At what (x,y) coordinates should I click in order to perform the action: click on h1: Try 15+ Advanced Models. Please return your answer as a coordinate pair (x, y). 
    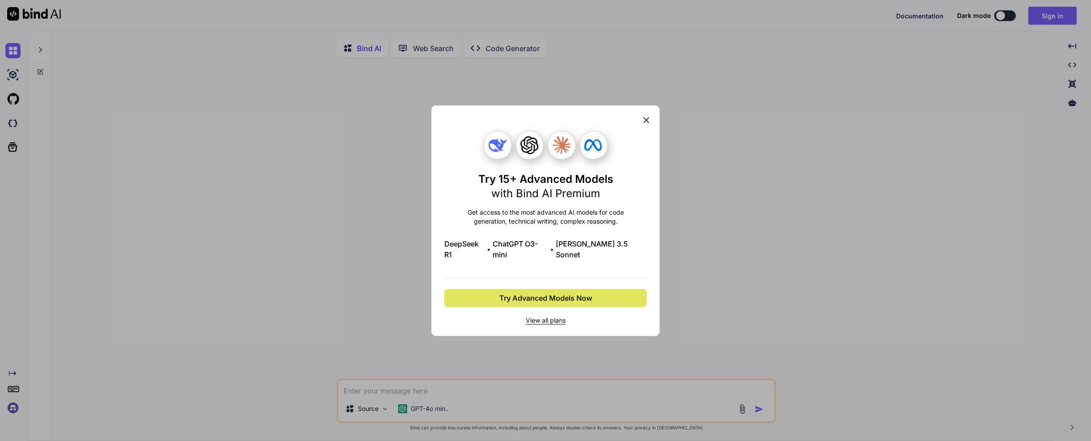
    Looking at the image, I should click on (546, 186).